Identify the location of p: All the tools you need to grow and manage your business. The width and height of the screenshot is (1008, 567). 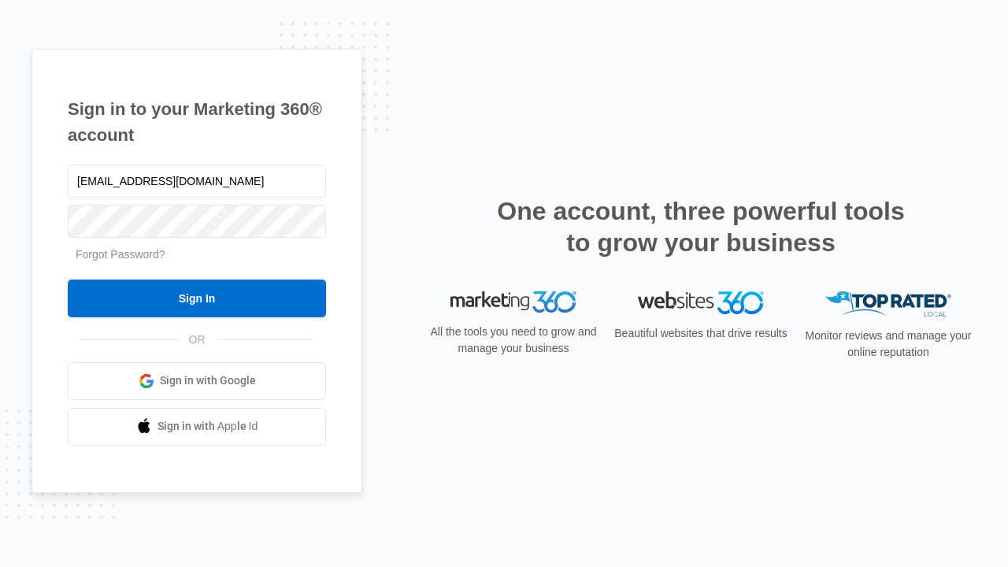
(513, 340).